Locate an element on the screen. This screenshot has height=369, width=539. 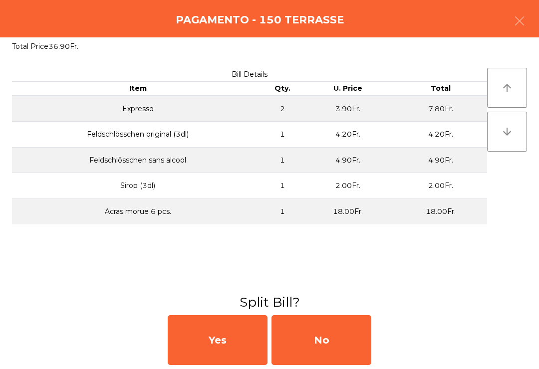
span: Bill Details is located at coordinates (249, 74).